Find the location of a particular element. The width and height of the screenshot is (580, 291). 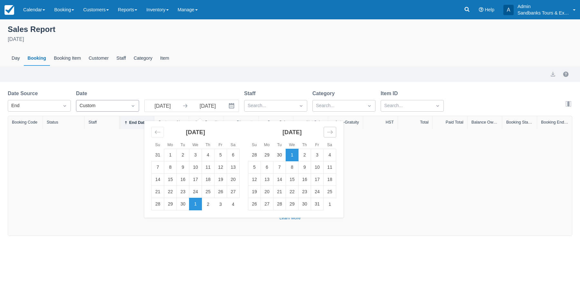

td: Choose Monday, October 13, 2025 as your check-out date. It’s available. is located at coordinates (267, 179).